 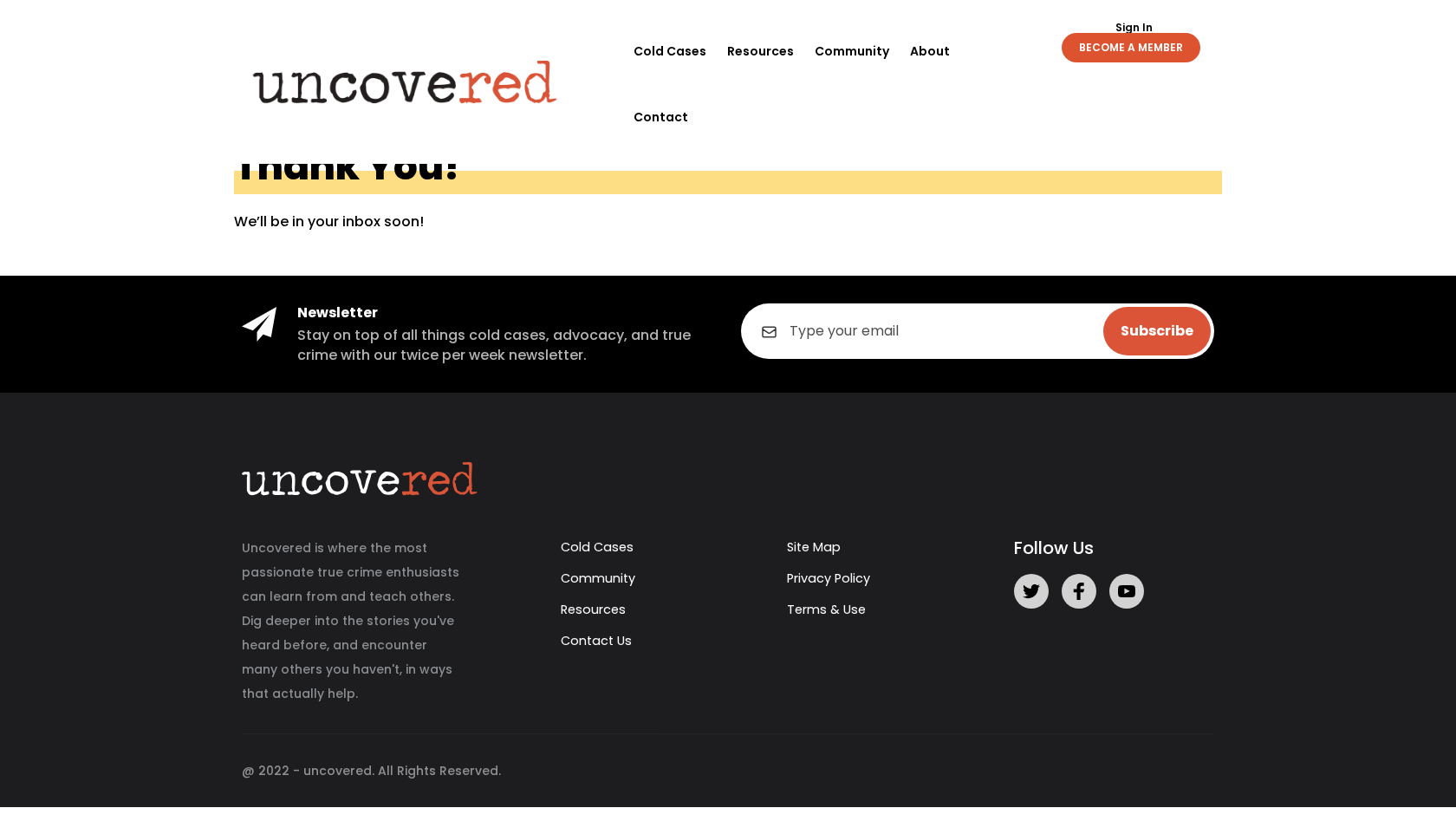 I want to click on h5: Follow Us, so click(x=1114, y=548).